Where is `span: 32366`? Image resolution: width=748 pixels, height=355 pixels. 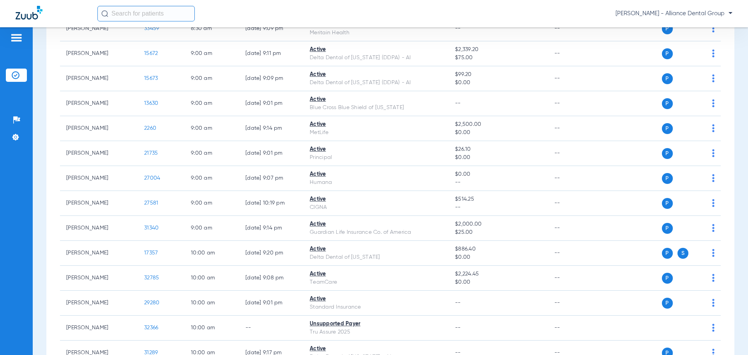 span: 32366 is located at coordinates (151, 328).